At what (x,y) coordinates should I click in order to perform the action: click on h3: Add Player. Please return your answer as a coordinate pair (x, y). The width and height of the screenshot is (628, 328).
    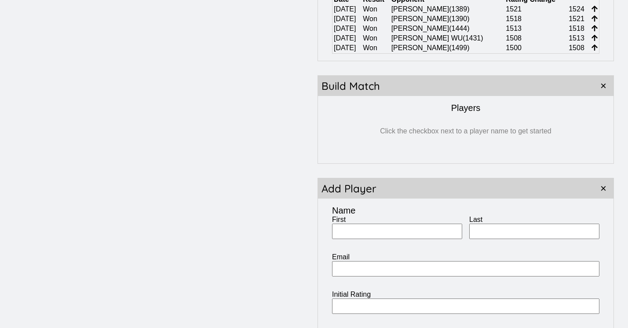
    Looking at the image, I should click on (349, 188).